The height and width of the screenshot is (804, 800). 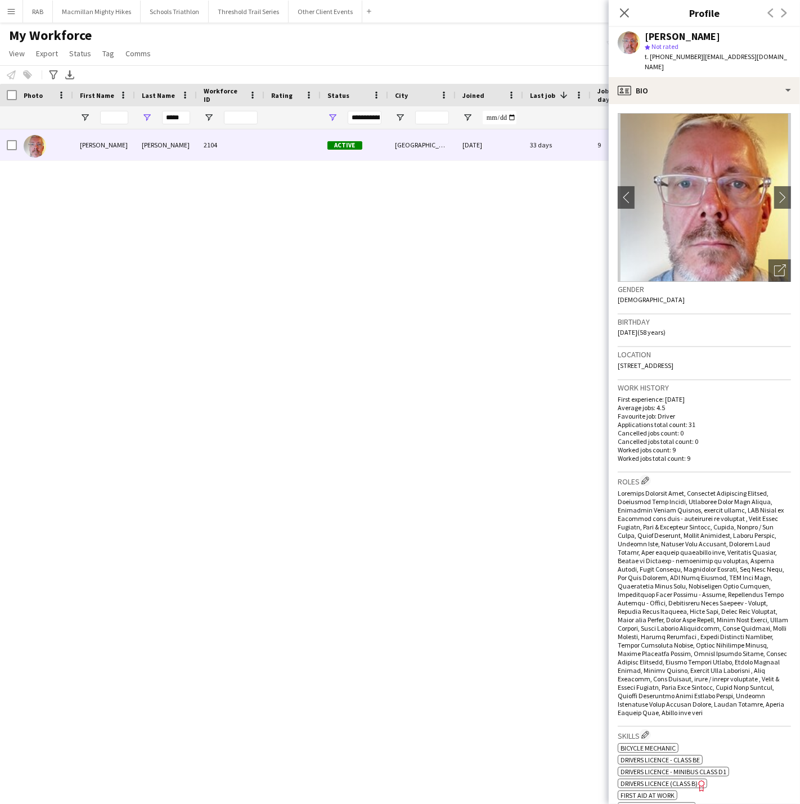 What do you see at coordinates (50, 35) in the screenshot?
I see `span: My Workforce` at bounding box center [50, 35].